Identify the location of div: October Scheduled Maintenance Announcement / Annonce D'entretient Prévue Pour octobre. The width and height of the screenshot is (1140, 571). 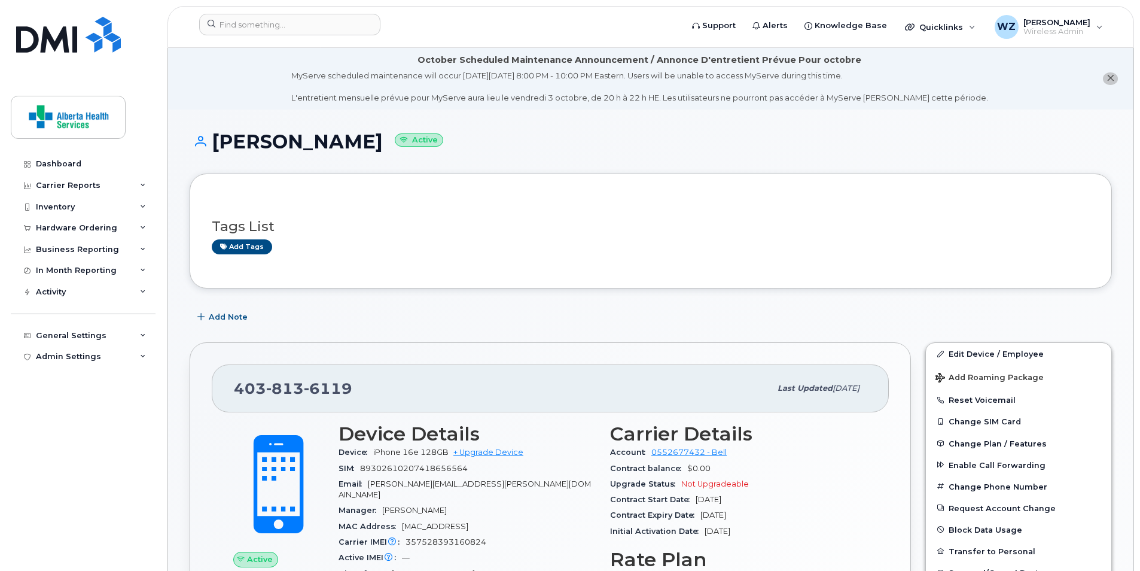
(640, 60).